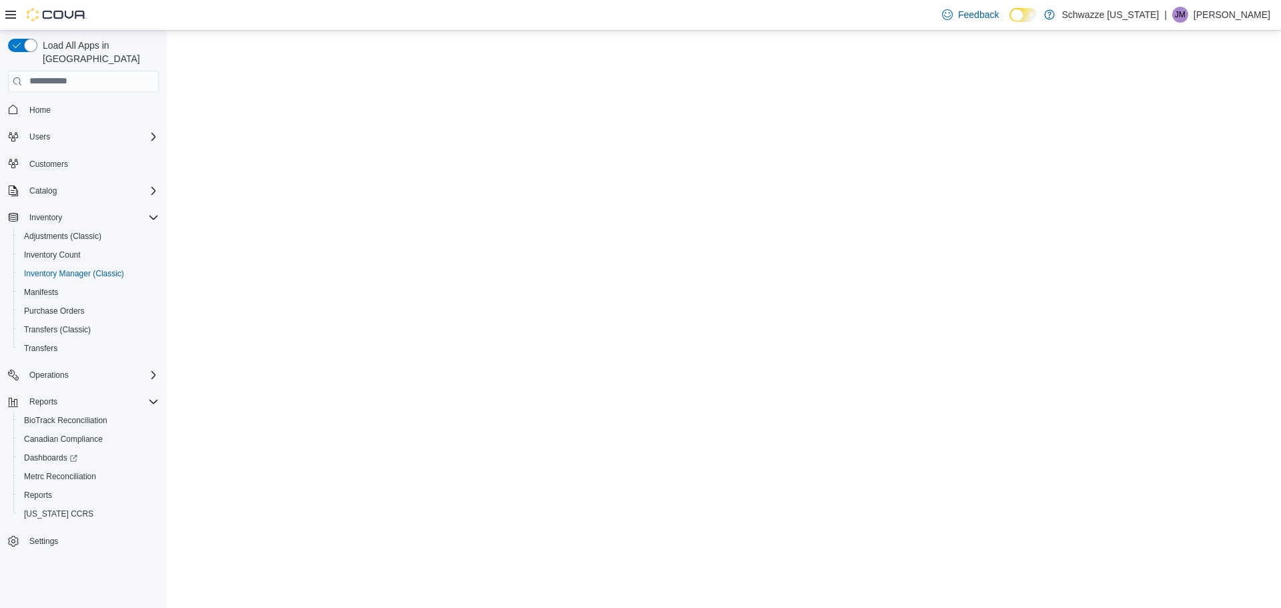 This screenshot has height=608, width=1281. I want to click on a: Transfers (Classic), so click(57, 330).